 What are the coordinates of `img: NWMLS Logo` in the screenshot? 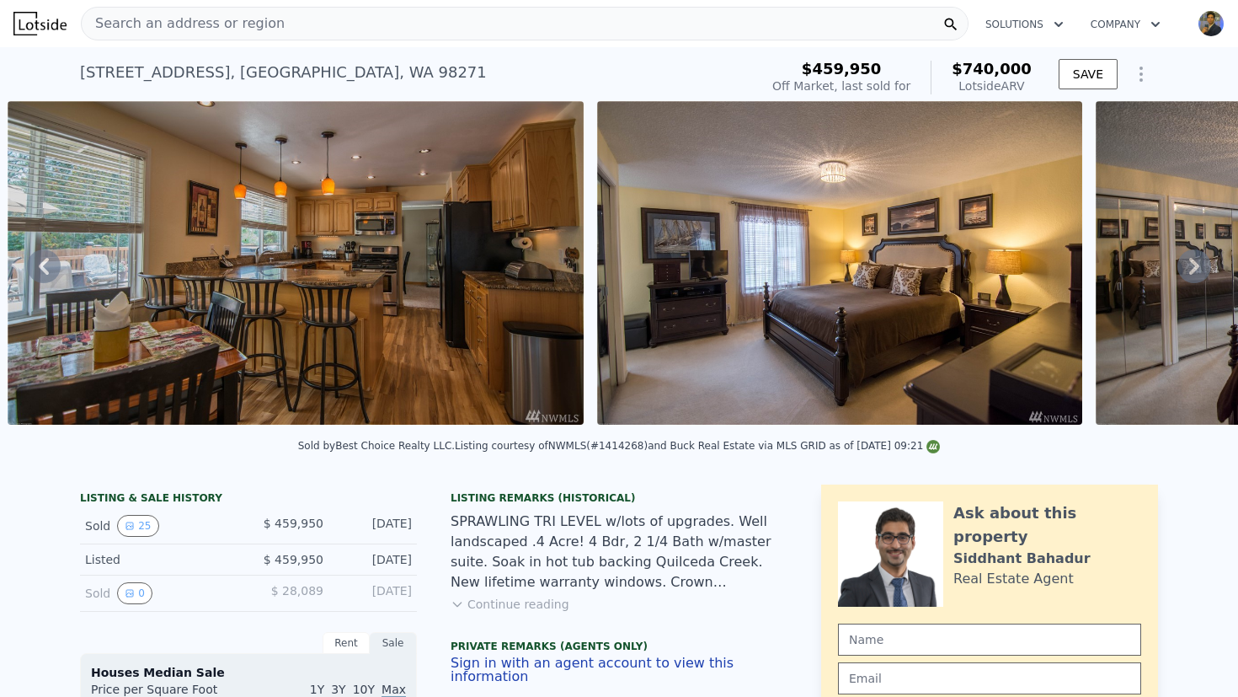 It's located at (933, 446).